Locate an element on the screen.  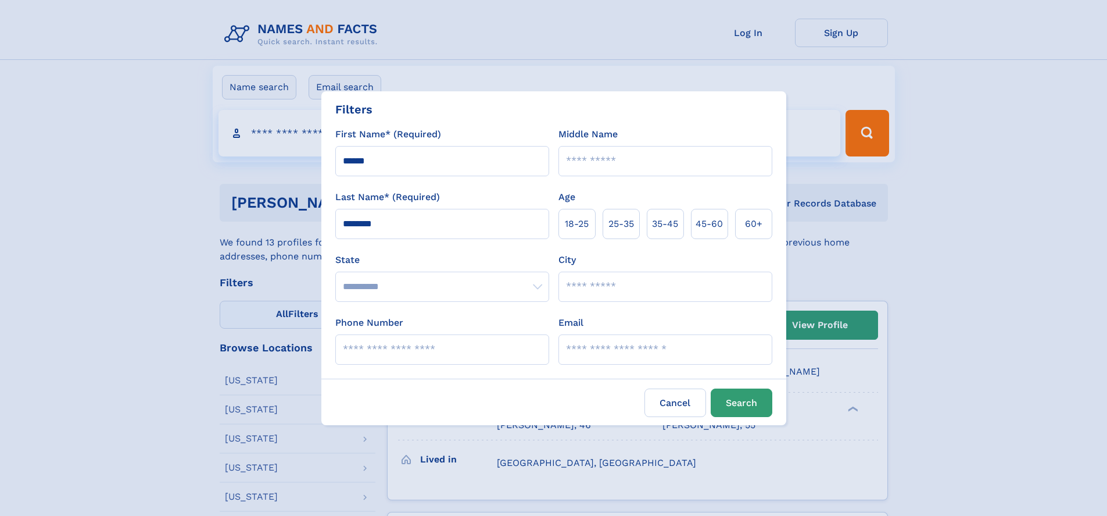
span: 18‑25 is located at coordinates (577, 224).